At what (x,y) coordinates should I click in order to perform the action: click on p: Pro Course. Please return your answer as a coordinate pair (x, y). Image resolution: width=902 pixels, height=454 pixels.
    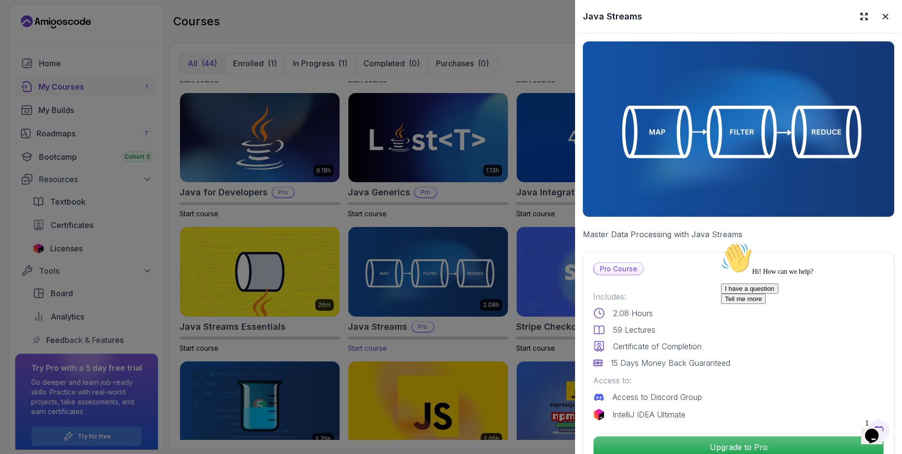
    Looking at the image, I should click on (619, 269).